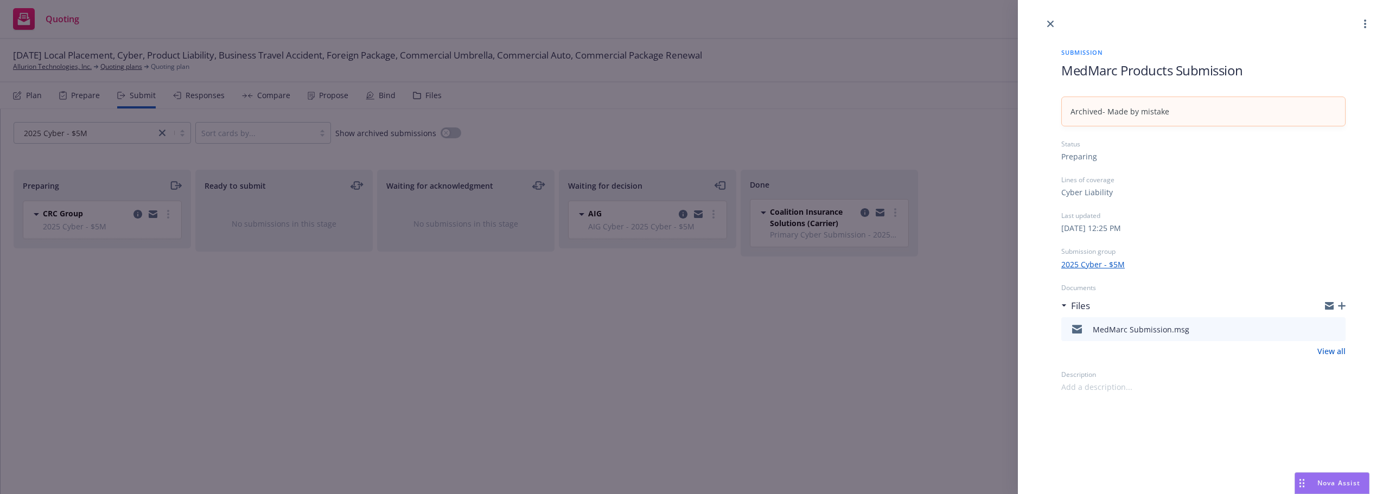 The image size is (1389, 494). Describe the element at coordinates (1337, 329) in the screenshot. I see `button: preview file` at that location.